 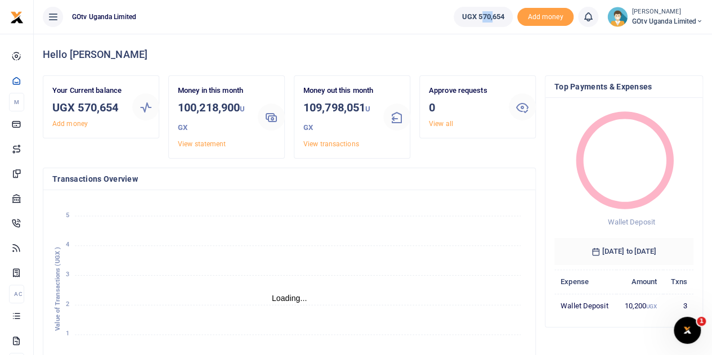 I want to click on li: Toup your wallet, so click(x=545, y=17).